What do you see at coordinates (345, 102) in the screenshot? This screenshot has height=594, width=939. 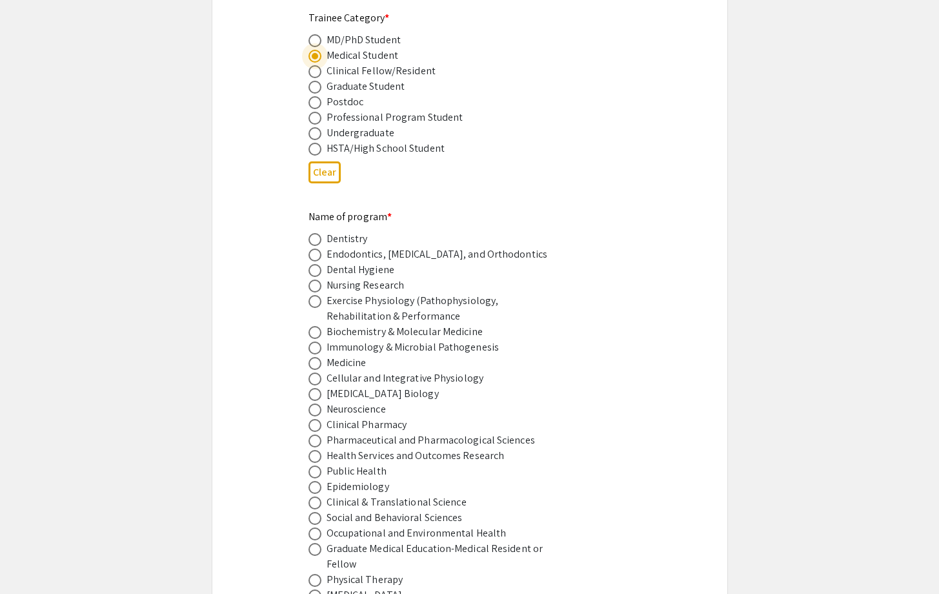 I see `div: Postdoc` at bounding box center [345, 102].